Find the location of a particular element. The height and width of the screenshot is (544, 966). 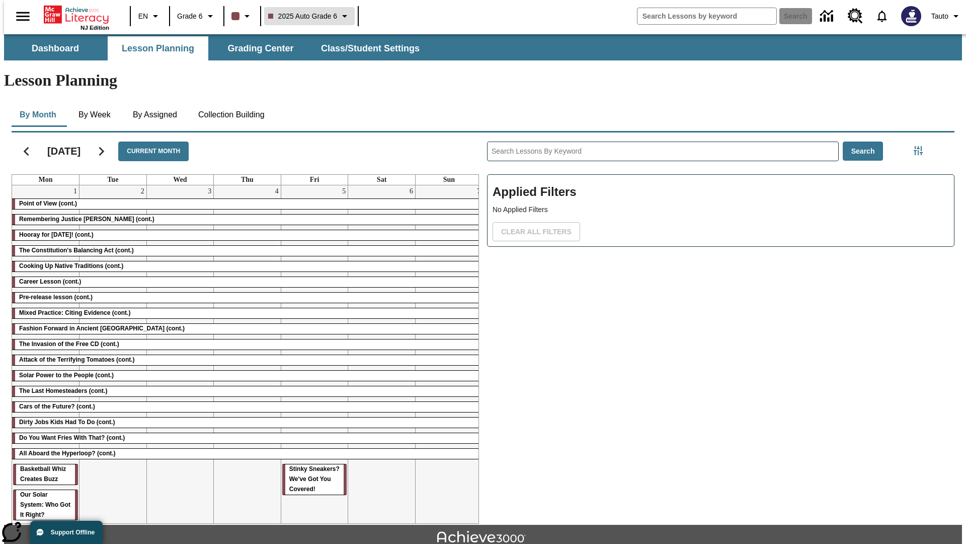

a: Saturday is located at coordinates (382, 180).